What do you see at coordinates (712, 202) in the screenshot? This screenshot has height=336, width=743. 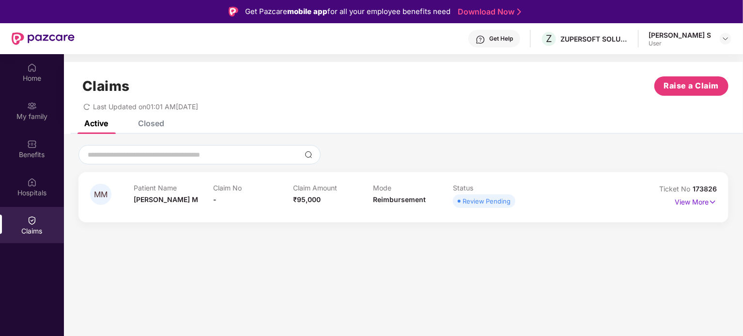 I see `img: svg+xml;base64,PHN2ZyB4bWxucz0iaHR0cDovL3d3dy53My5vcmcvMjAwMC9zdmciIHdpZHRoPSIxNyIgaGVpZ2h0PSIxNy...` at bounding box center [712, 202].